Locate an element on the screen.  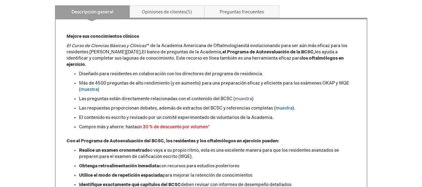
font: Obtenga retroalimentación inmediata is located at coordinates (119, 166).